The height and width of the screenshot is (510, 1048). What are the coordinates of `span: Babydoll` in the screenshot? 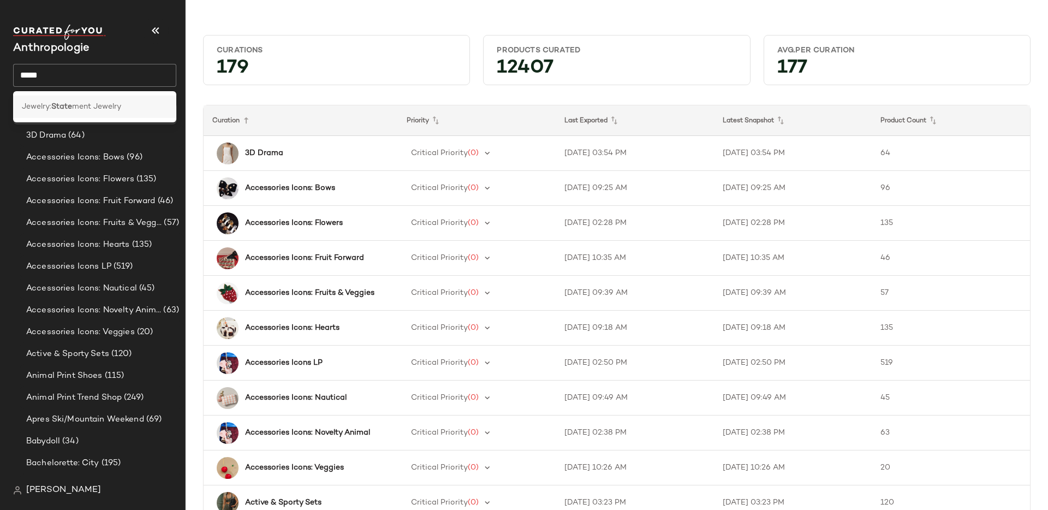 It's located at (43, 441).